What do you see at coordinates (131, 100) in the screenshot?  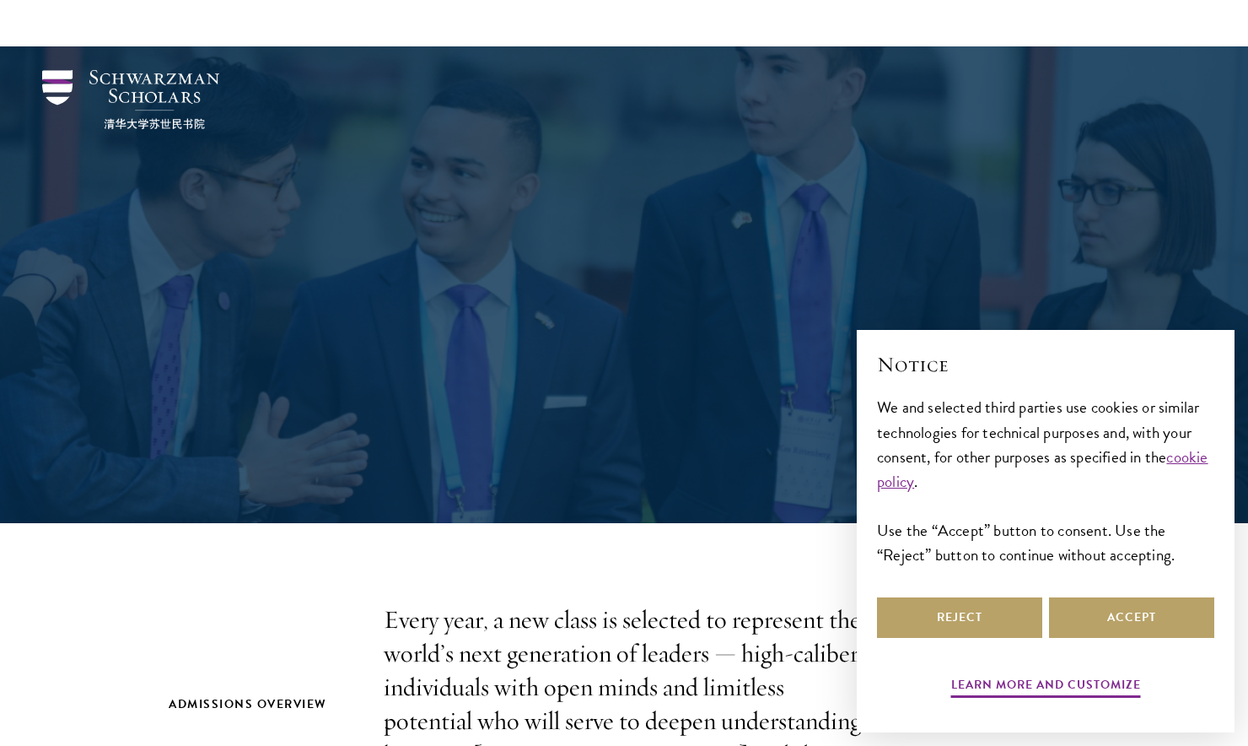 I see `img: Schwarzman Scholars` at bounding box center [131, 100].